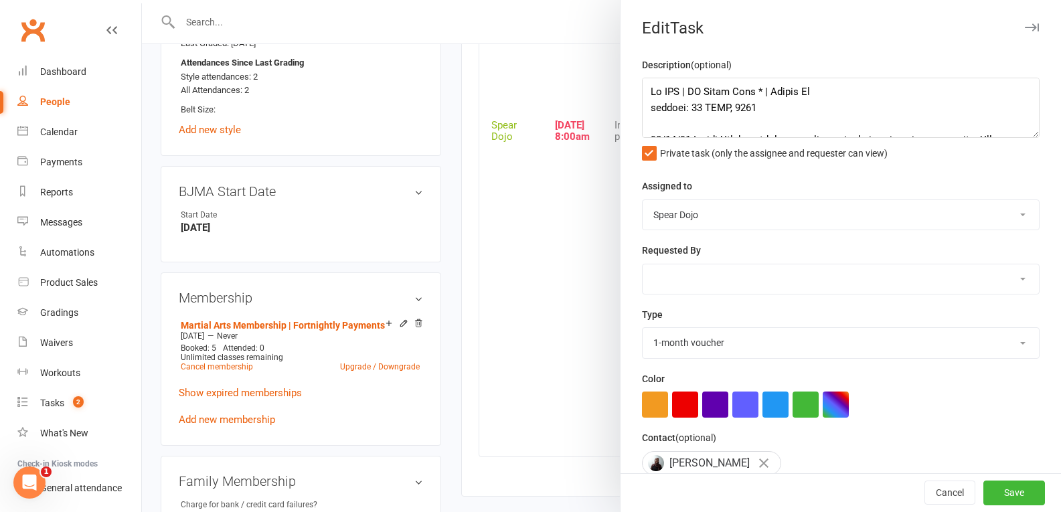  I want to click on div: Workouts, so click(60, 373).